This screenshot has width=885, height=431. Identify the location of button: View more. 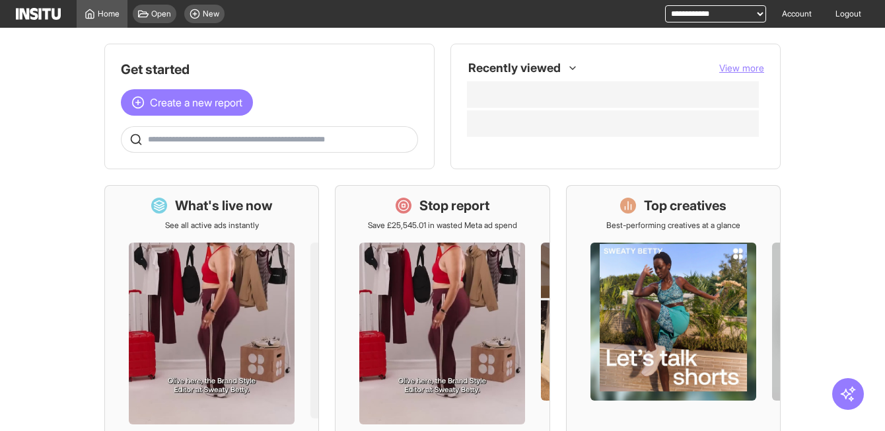
(742, 68).